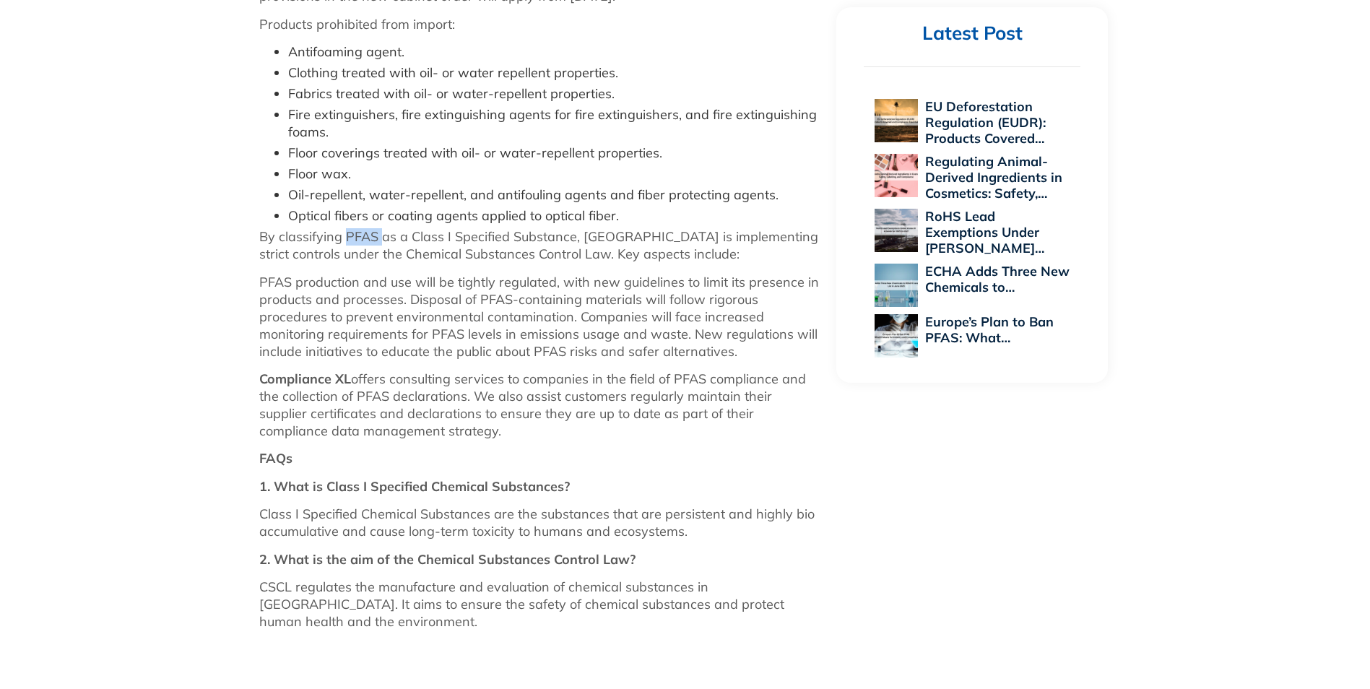 This screenshot has height=689, width=1370. Describe the element at coordinates (972, 33) in the screenshot. I see `h2: Latest Post` at that location.